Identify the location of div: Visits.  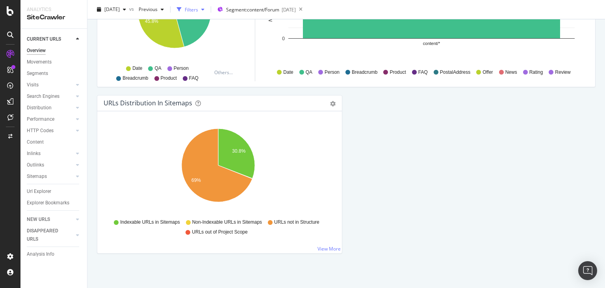
(33, 85).